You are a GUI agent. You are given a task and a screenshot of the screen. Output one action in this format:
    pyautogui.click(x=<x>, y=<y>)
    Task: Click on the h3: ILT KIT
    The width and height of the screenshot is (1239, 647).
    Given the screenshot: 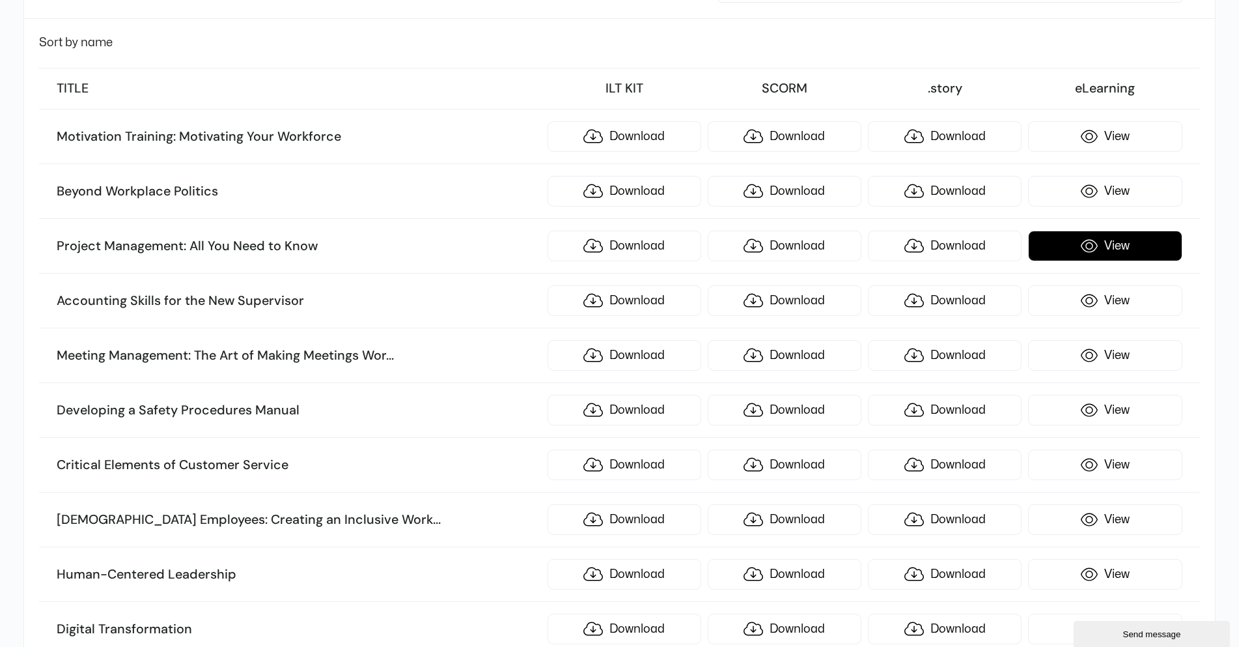 What is the action you would take?
    pyautogui.click(x=624, y=89)
    